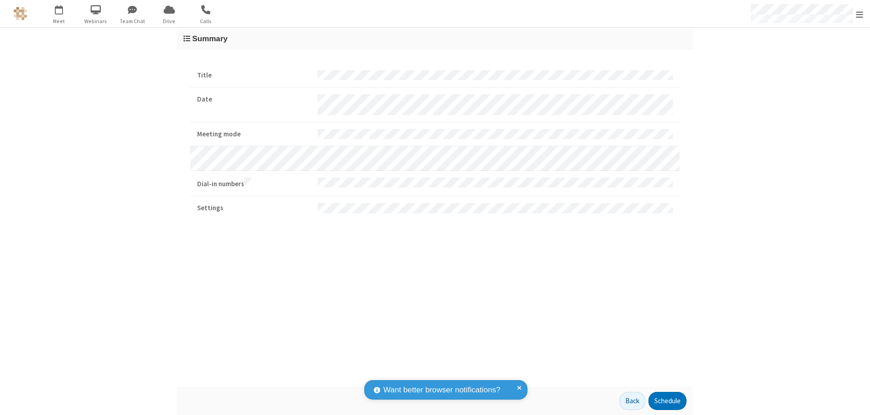 The image size is (870, 415). Describe the element at coordinates (632, 401) in the screenshot. I see `button: Back` at that location.